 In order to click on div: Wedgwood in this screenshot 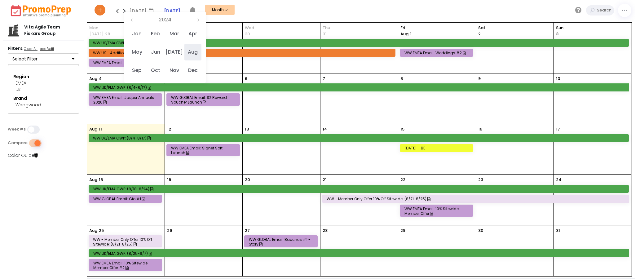, I will do `click(43, 105)`.